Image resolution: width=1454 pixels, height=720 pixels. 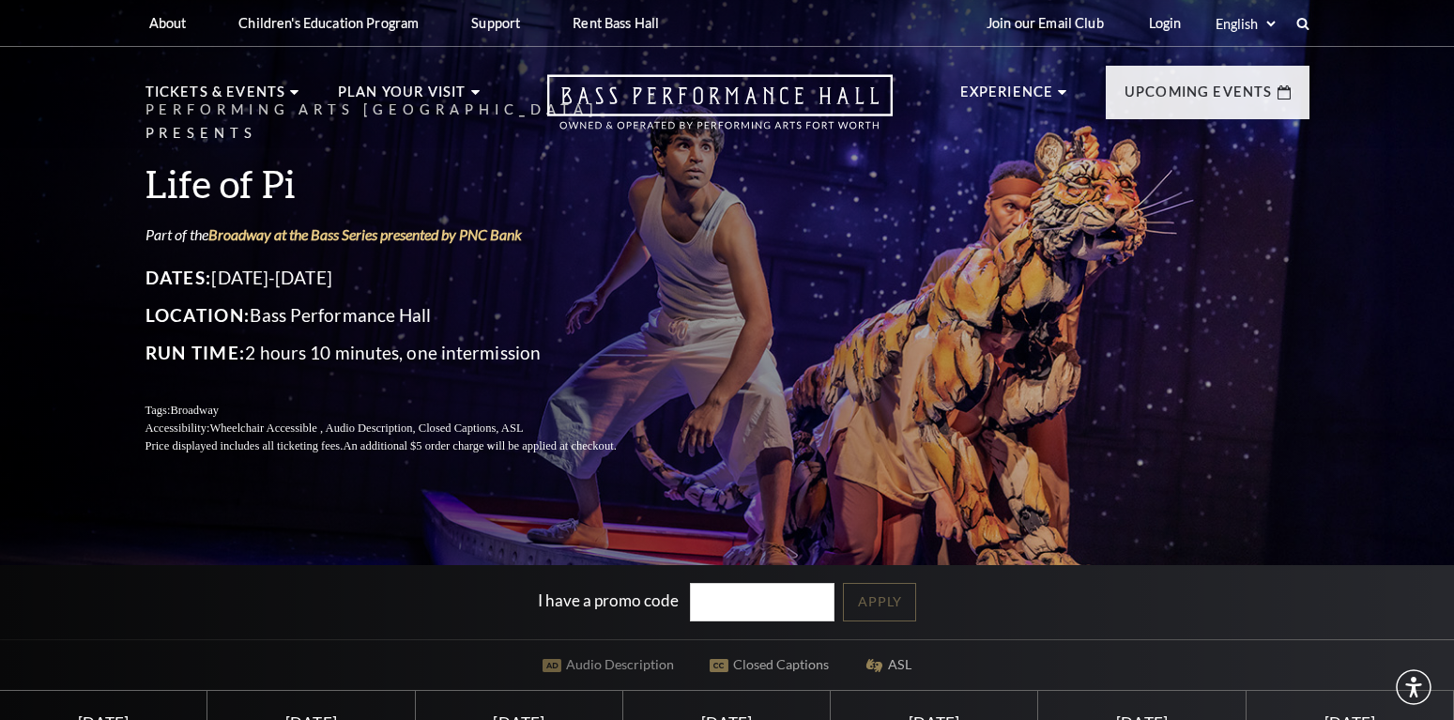 I want to click on p: Upcoming Events, so click(x=1199, y=98).